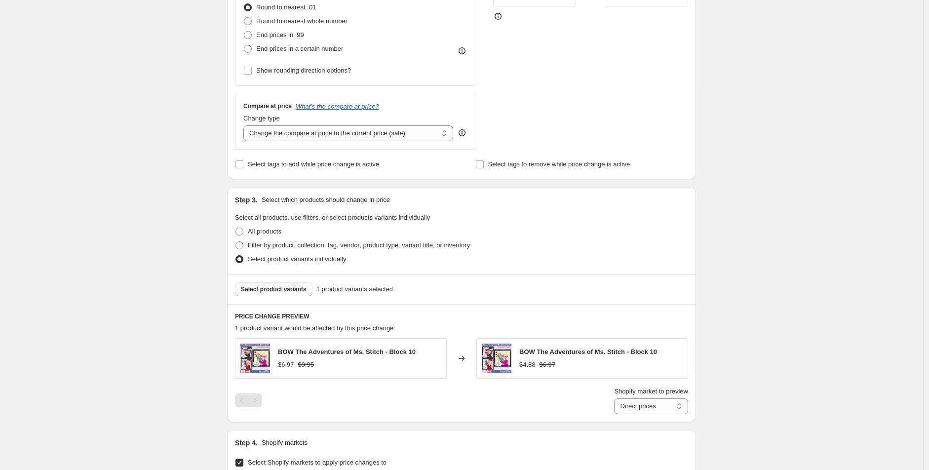 The image size is (929, 470). What do you see at coordinates (248, 400) in the screenshot?
I see `nav: Pagination` at bounding box center [248, 400].